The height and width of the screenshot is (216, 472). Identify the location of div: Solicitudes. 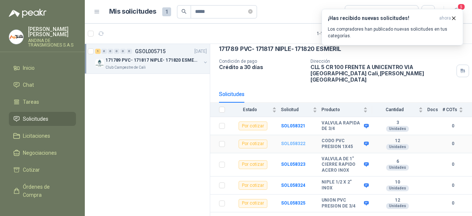
(232, 94).